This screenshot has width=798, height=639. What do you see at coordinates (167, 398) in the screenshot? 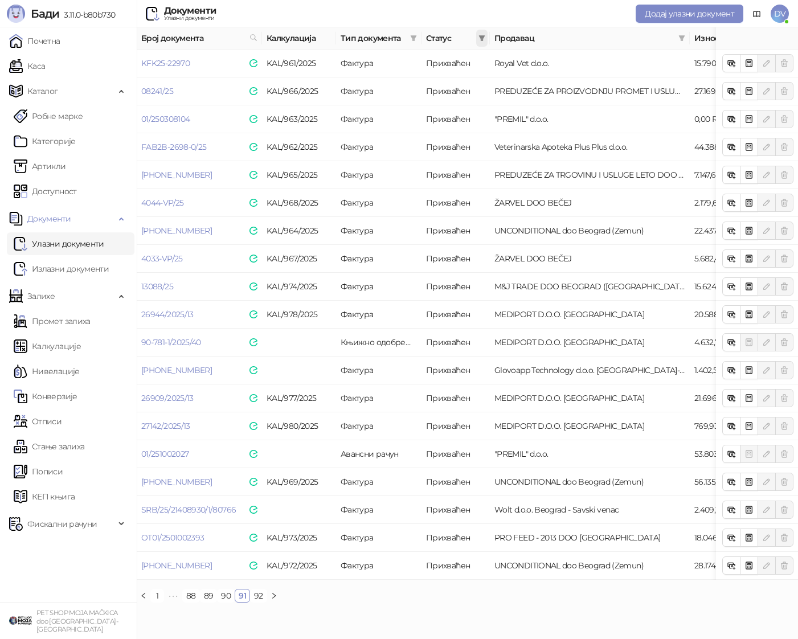
I see `a: 26909/2025/13` at bounding box center [167, 398].